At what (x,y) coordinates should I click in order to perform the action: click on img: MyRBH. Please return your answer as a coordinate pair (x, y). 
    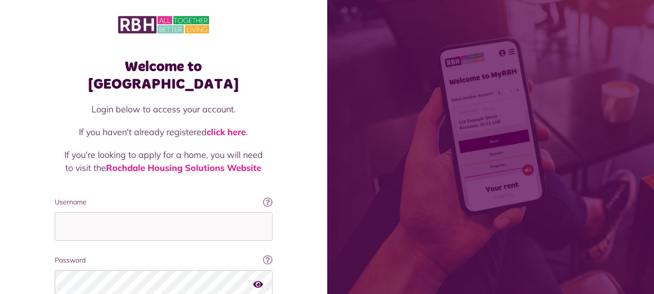
    Looking at the image, I should click on (164, 25).